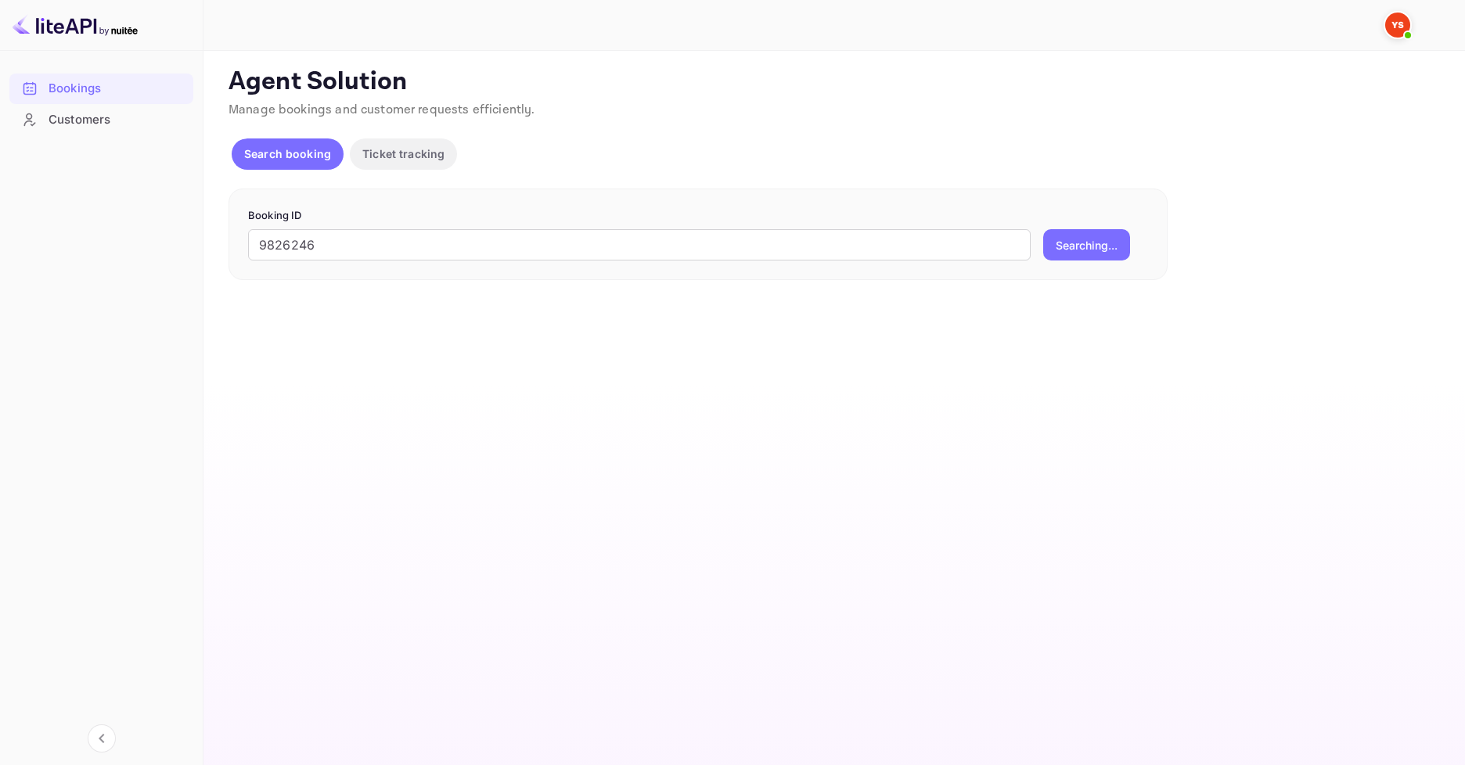  I want to click on span: Manage bookings and customer requests efficiently., so click(382, 110).